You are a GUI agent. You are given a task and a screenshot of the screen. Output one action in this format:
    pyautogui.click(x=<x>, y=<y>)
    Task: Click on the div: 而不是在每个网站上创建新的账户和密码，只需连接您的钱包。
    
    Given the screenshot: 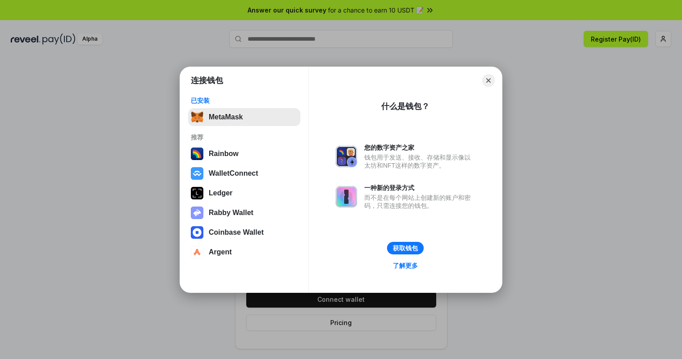 What is the action you would take?
    pyautogui.click(x=420, y=202)
    